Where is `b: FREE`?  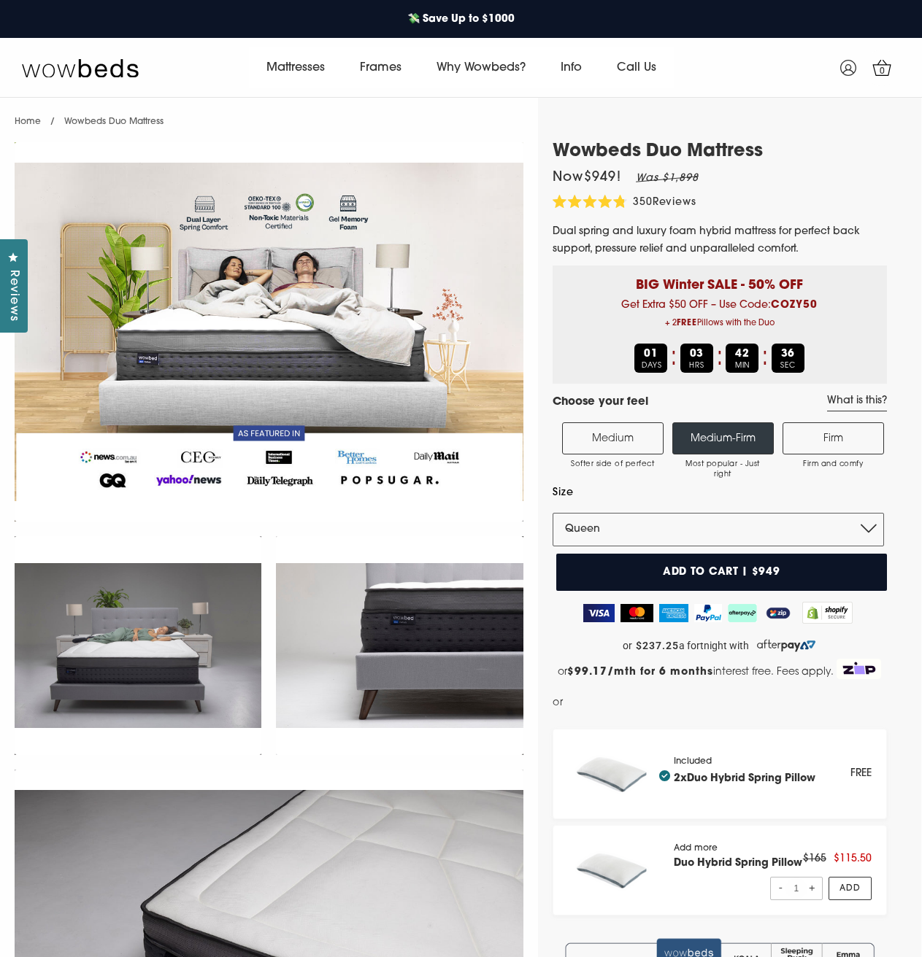 b: FREE is located at coordinates (687, 323).